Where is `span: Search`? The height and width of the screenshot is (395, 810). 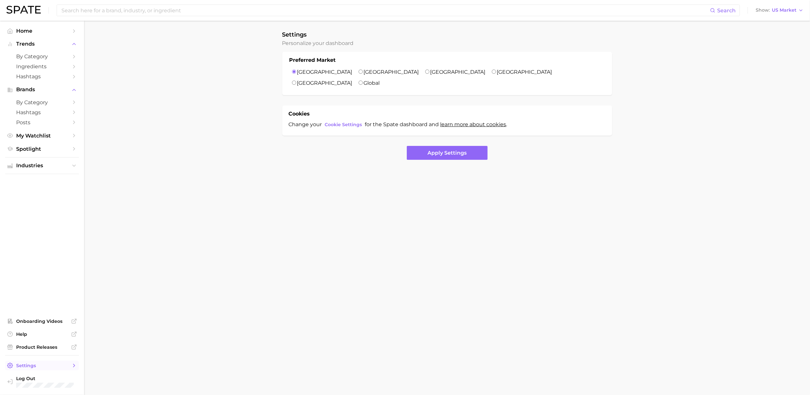 span: Search is located at coordinates (726, 10).